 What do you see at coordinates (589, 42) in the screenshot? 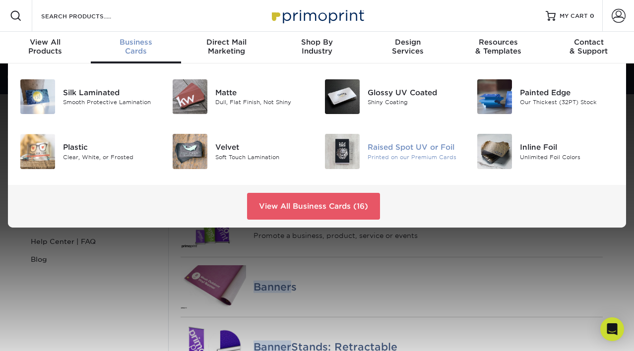
I see `span: Contact` at bounding box center [589, 42].